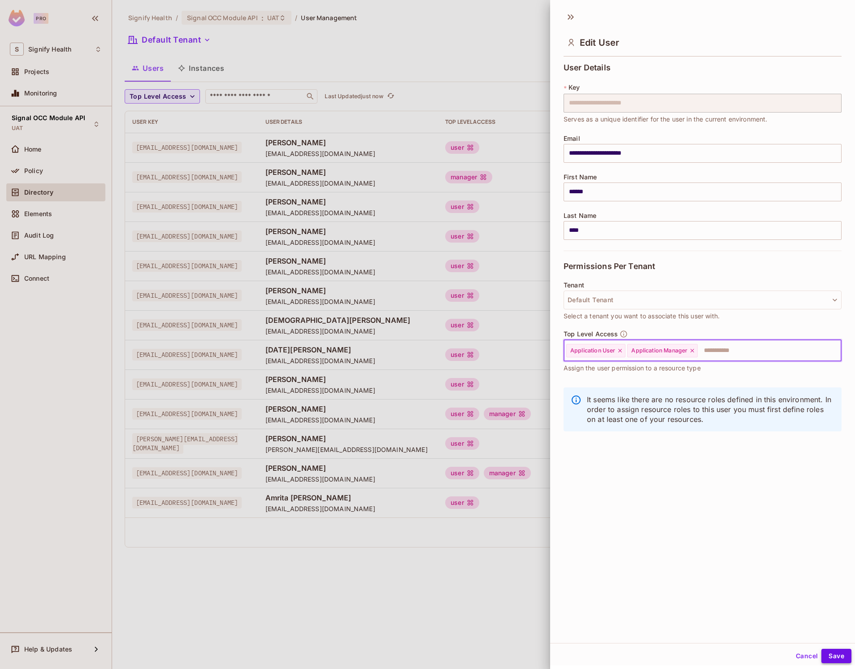 The image size is (855, 669). What do you see at coordinates (600, 43) in the screenshot?
I see `span: Edit User` at bounding box center [600, 43].